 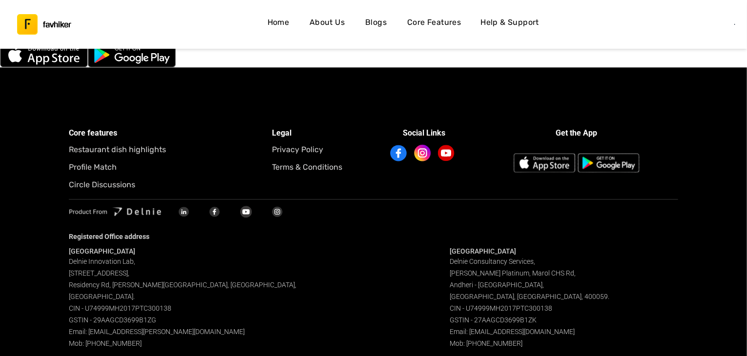 I want to click on h5: Terms & Conditions, so click(x=323, y=167).